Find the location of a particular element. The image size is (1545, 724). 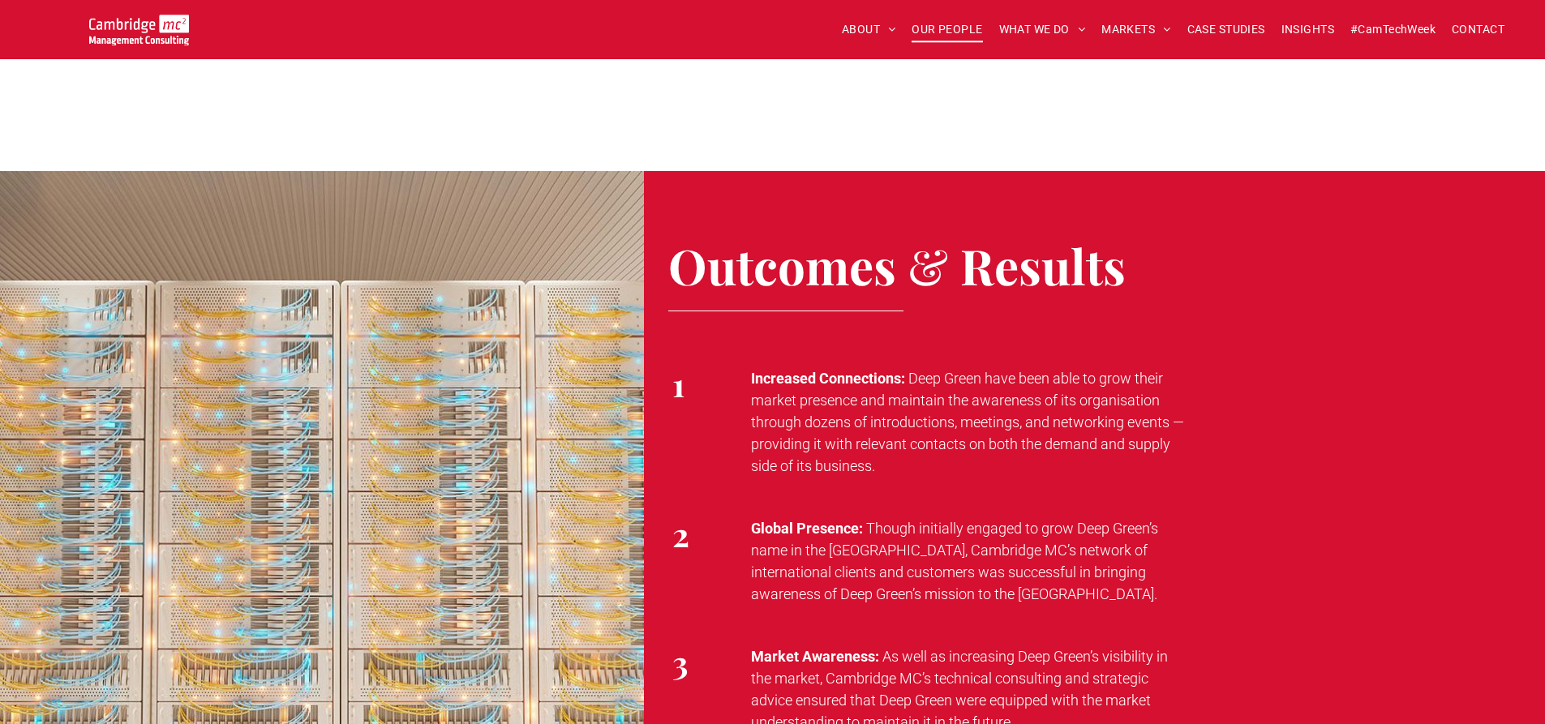

a: MARKETS is located at coordinates (1136, 29).